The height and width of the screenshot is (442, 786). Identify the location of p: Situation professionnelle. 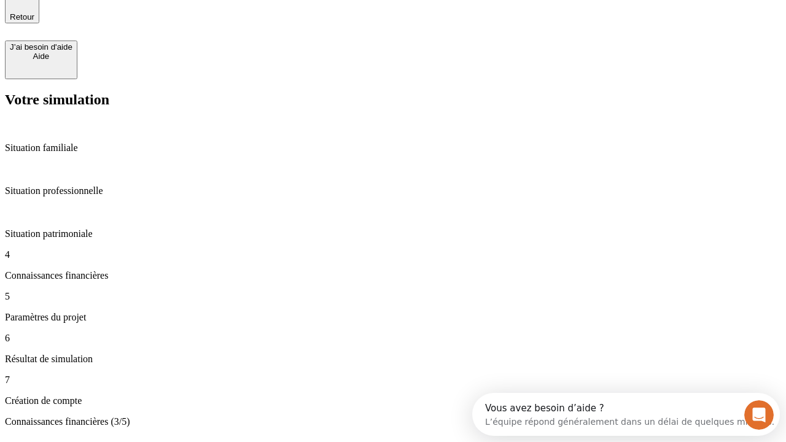
(393, 191).